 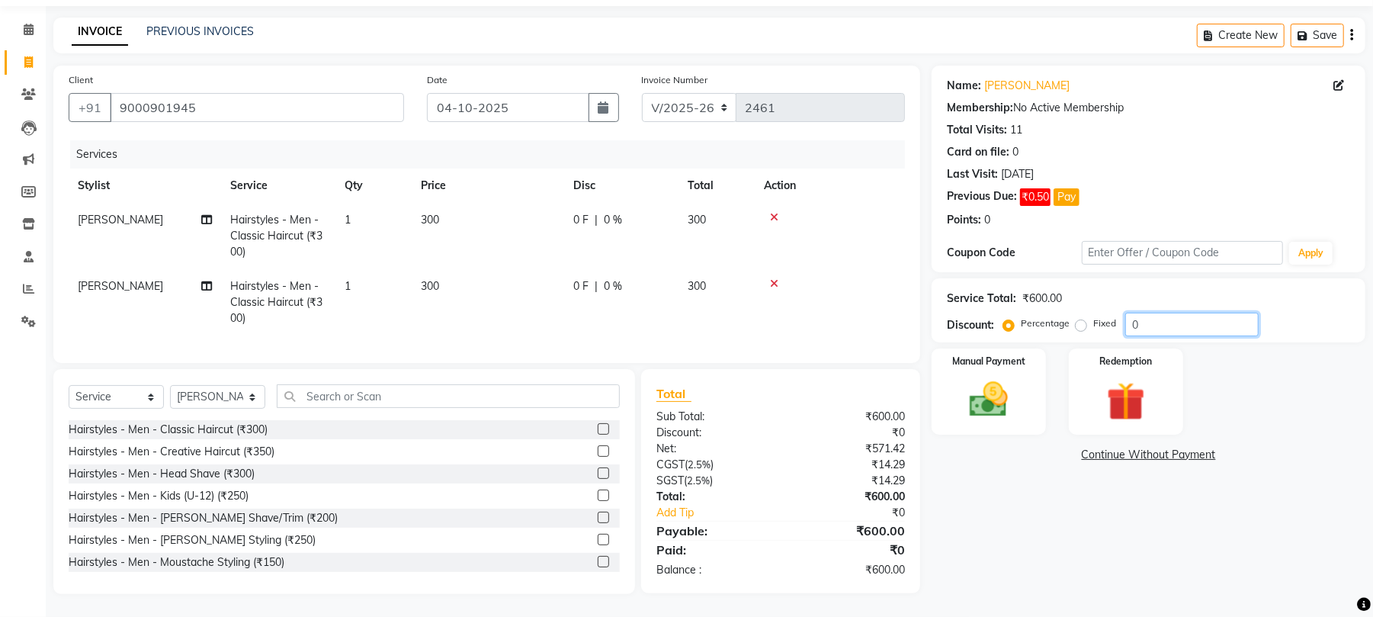 What do you see at coordinates (1014, 252) in the screenshot?
I see `div: Coupon Code` at bounding box center [1014, 252].